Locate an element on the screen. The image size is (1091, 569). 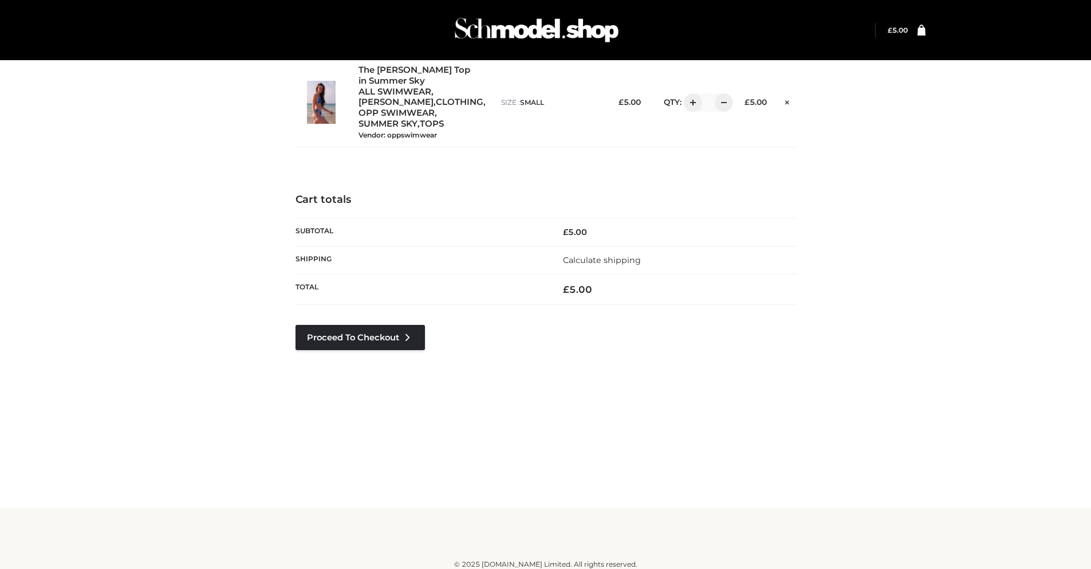
p: size : is located at coordinates (550, 103).